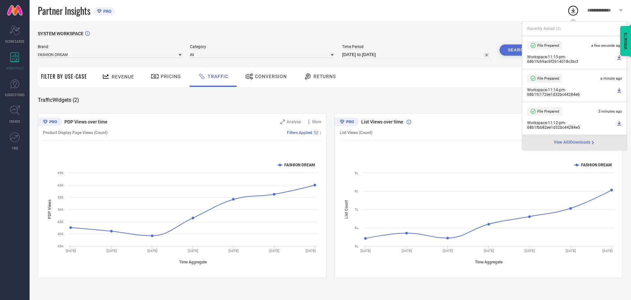  Describe the element at coordinates (123, 77) in the screenshot. I see `span: Revenue` at that location.